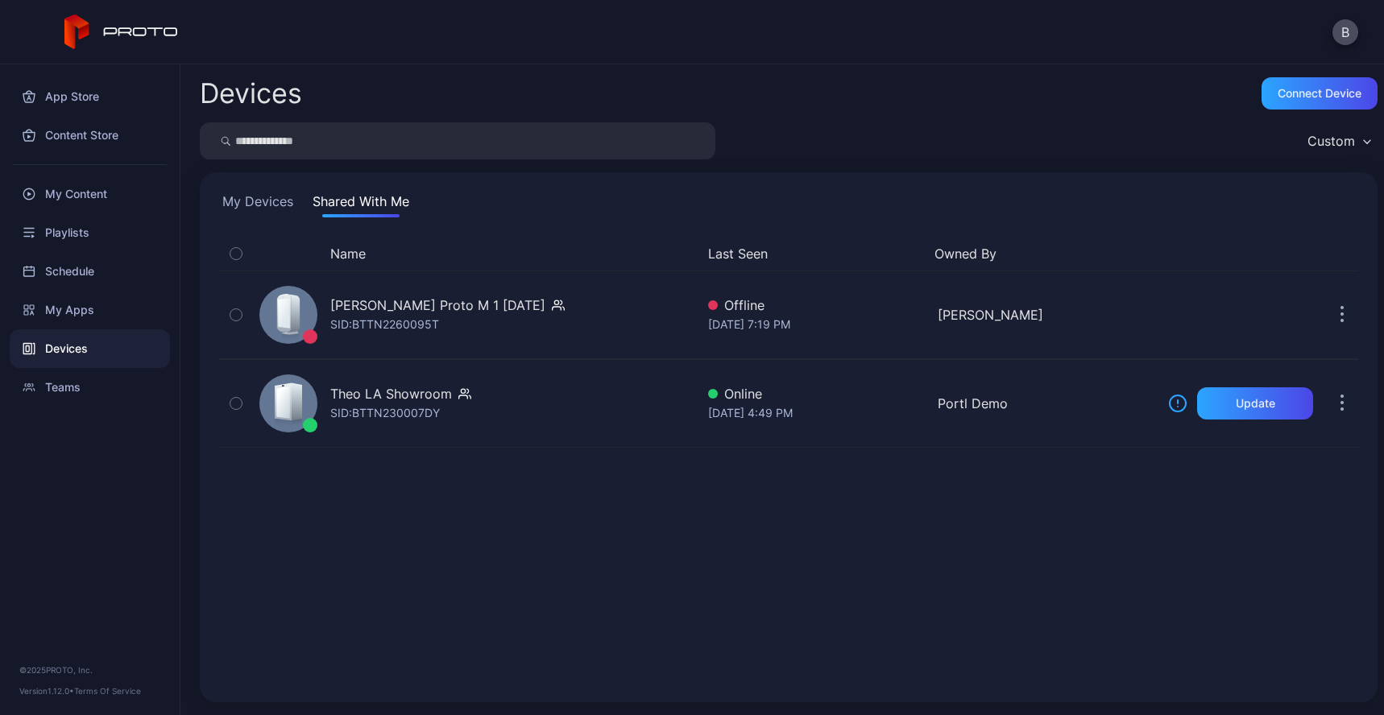  I want to click on a: Content Store, so click(89, 135).